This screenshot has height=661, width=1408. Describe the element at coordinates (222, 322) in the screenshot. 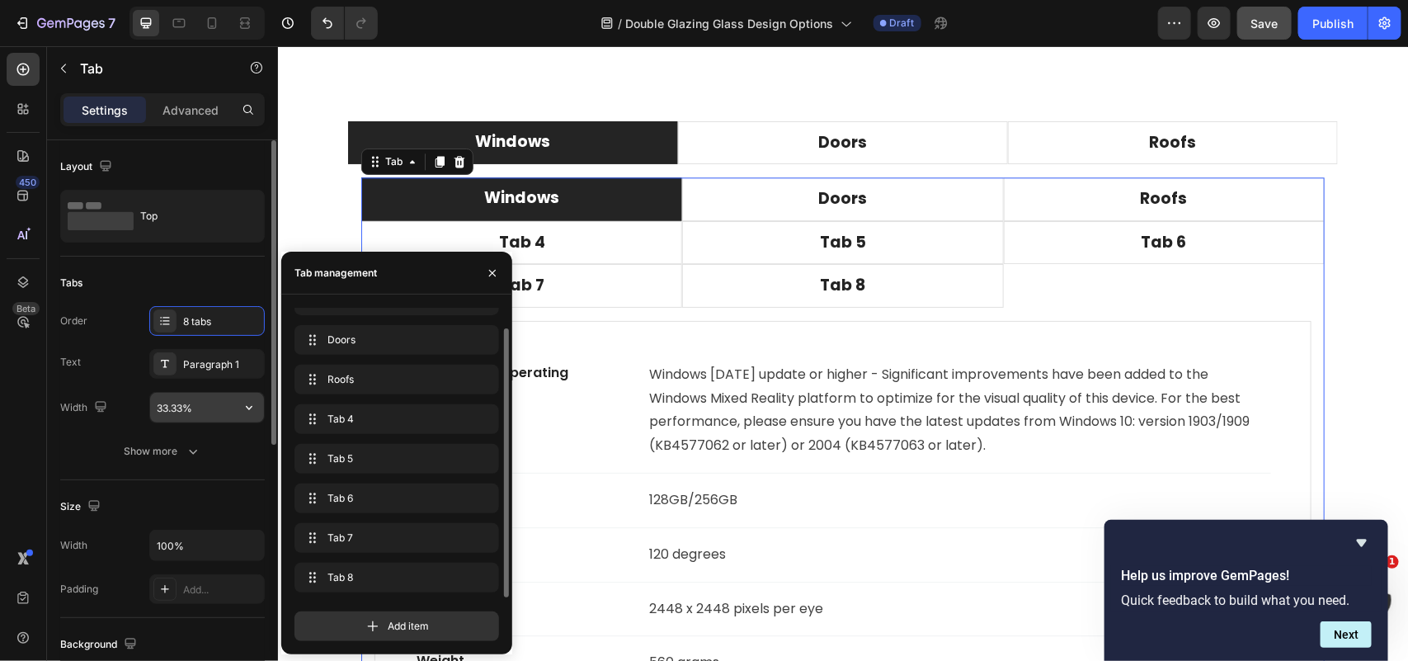

I see `div: 8 tabs` at that location.